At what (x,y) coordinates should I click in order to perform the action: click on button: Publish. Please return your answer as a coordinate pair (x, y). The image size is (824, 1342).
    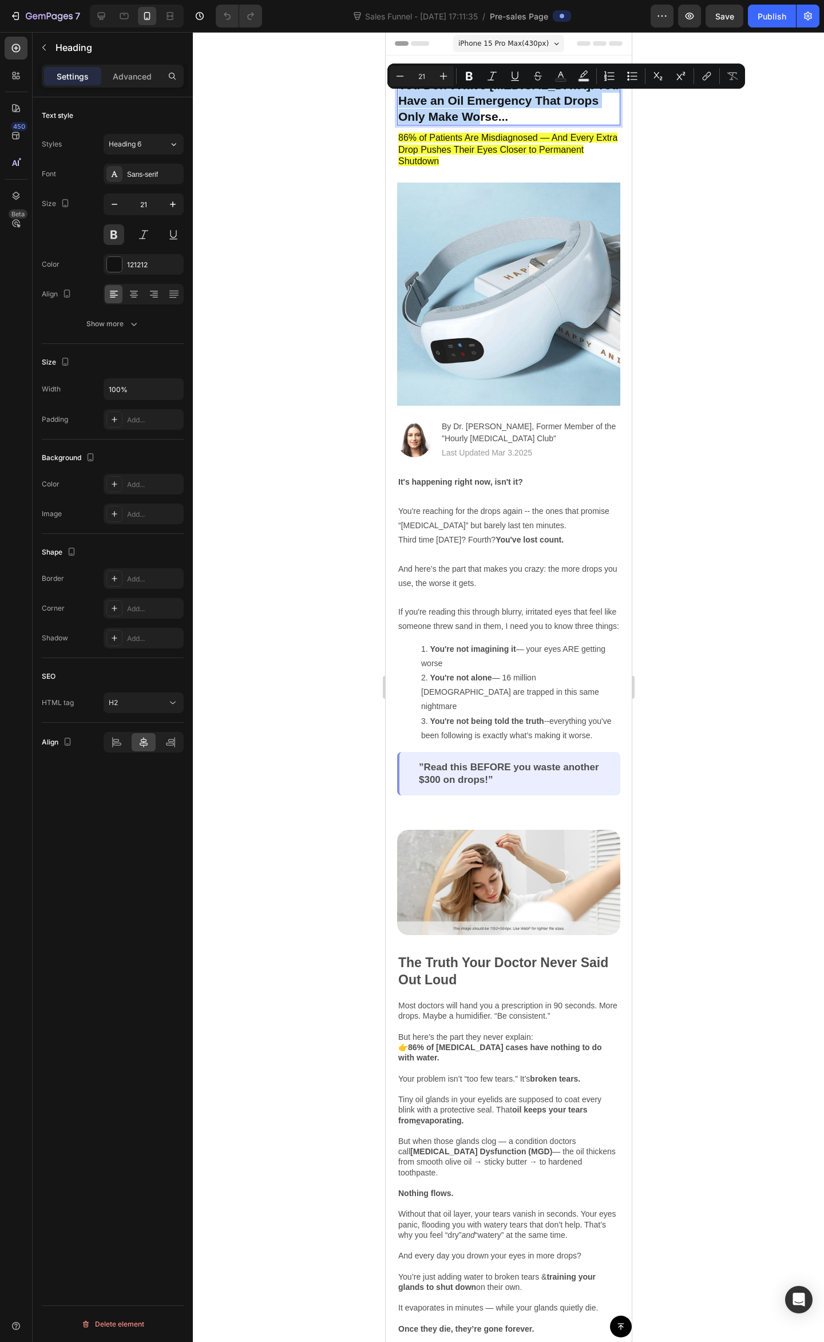
    Looking at the image, I should click on (772, 16).